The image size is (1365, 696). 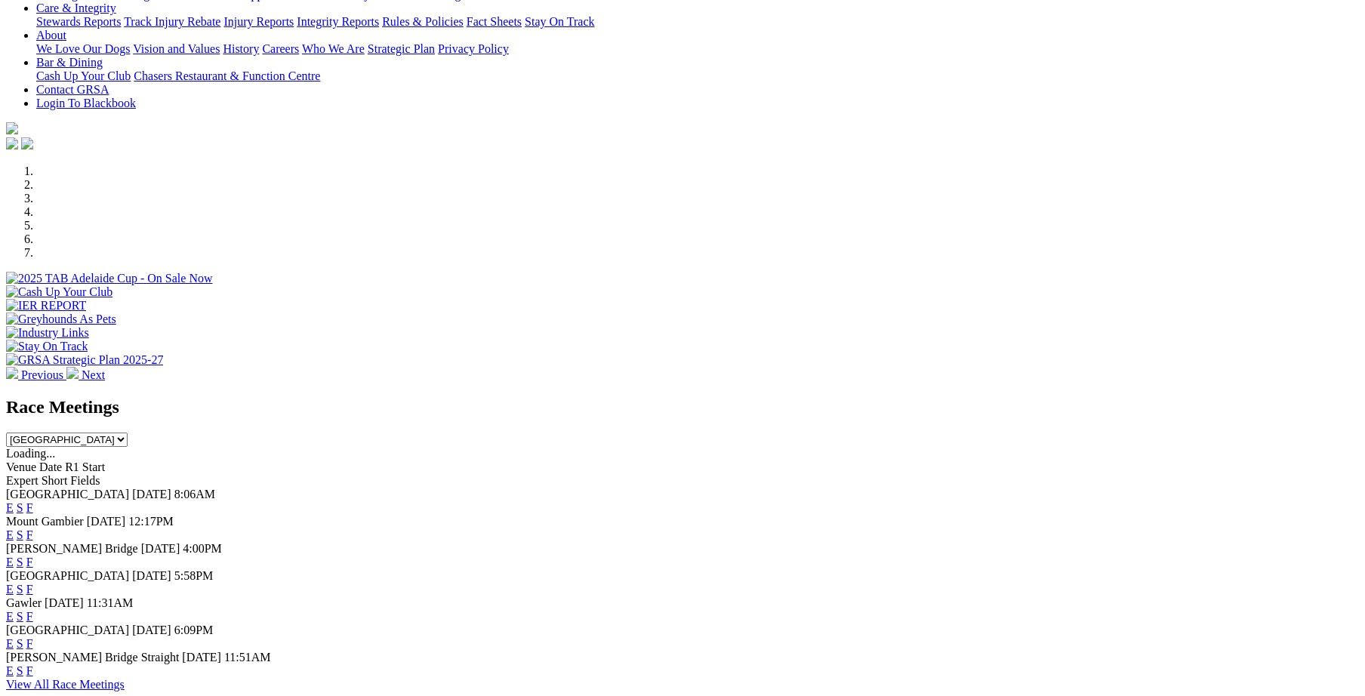 I want to click on a: History, so click(x=241, y=48).